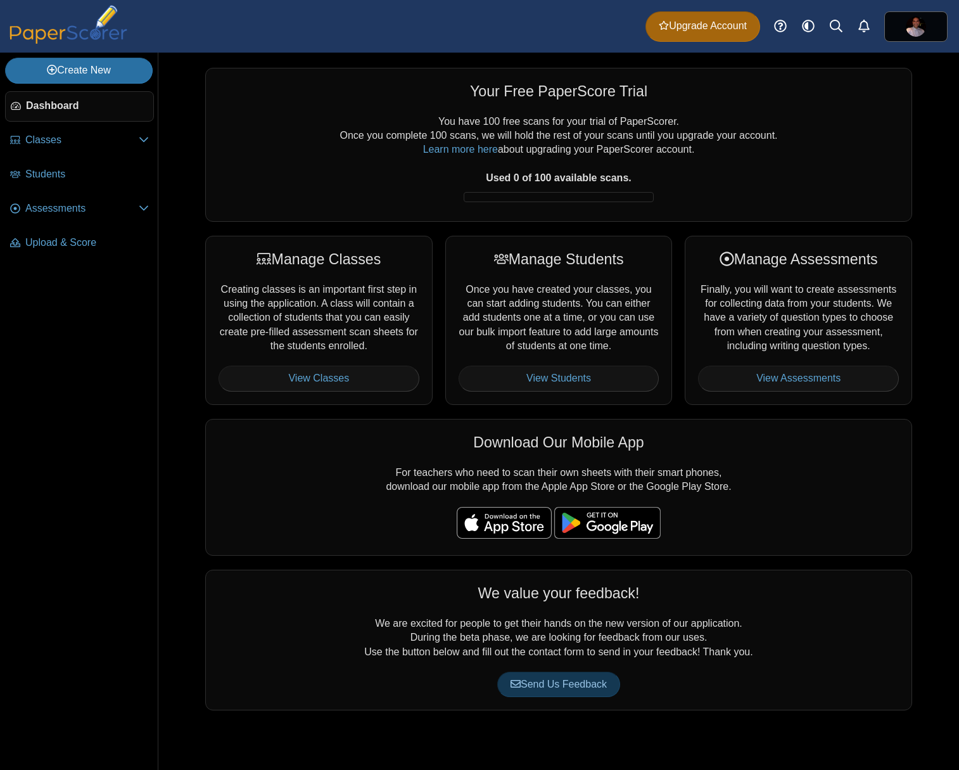 This screenshot has height=770, width=959. Describe the element at coordinates (916, 27) in the screenshot. I see `a: ps.C8hynFxVPMoMJH8o` at that location.